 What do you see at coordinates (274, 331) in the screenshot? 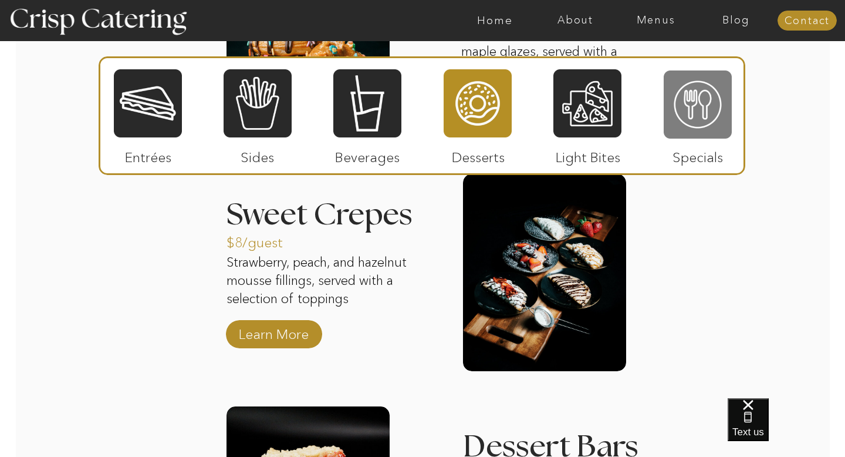
I see `p: Learn More` at bounding box center [274, 331].